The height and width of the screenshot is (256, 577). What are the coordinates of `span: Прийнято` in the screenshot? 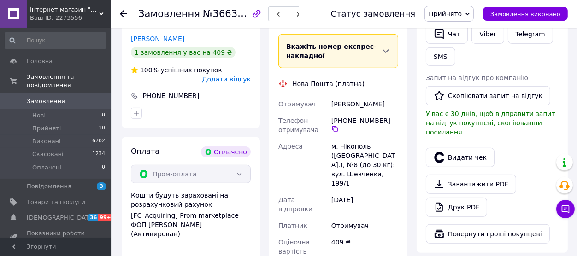 It's located at (445, 14).